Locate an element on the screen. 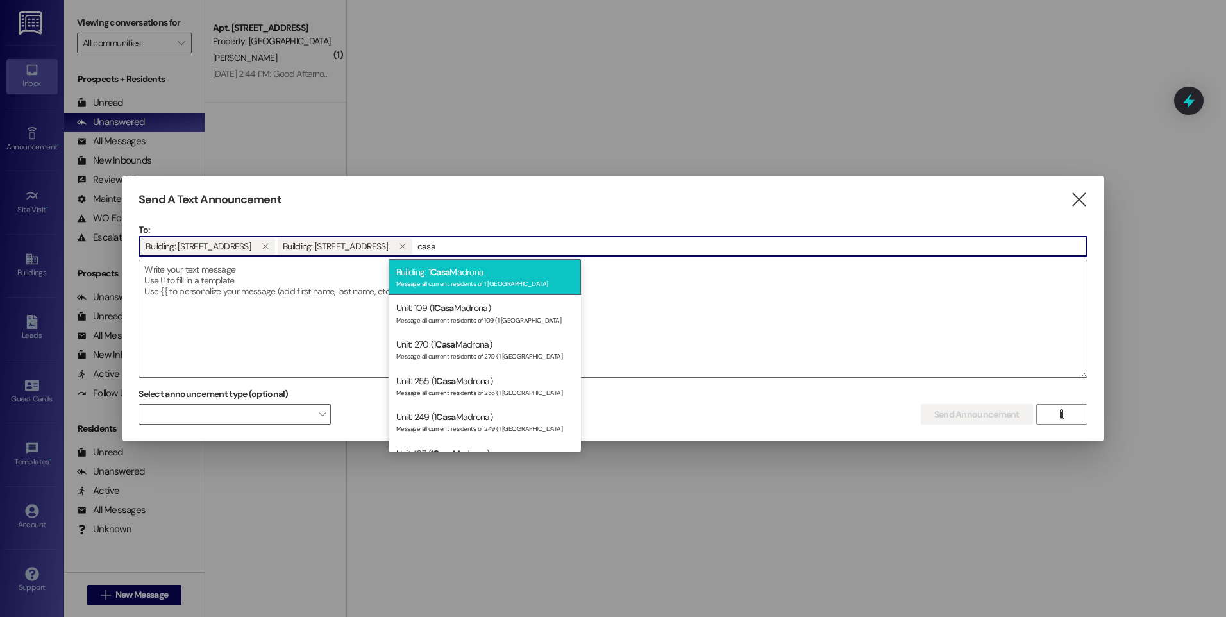 Image resolution: width=1226 pixels, height=617 pixels. button: Building: 1 Plaza Seventeen is located at coordinates (403, 246).